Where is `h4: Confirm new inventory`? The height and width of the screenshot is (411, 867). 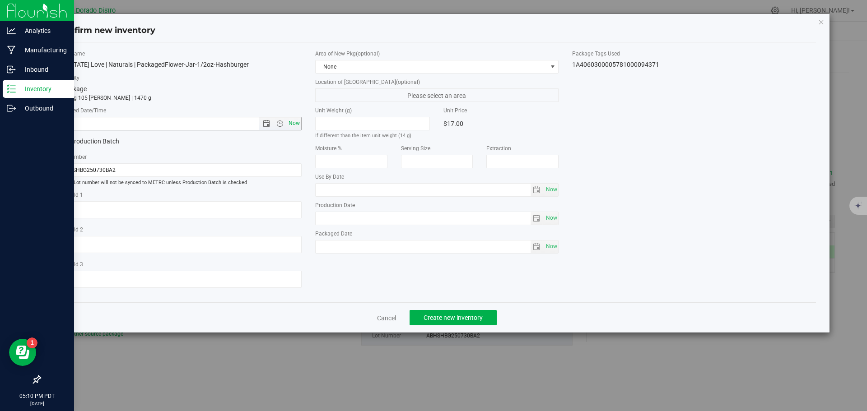 h4: Confirm new inventory is located at coordinates (107, 31).